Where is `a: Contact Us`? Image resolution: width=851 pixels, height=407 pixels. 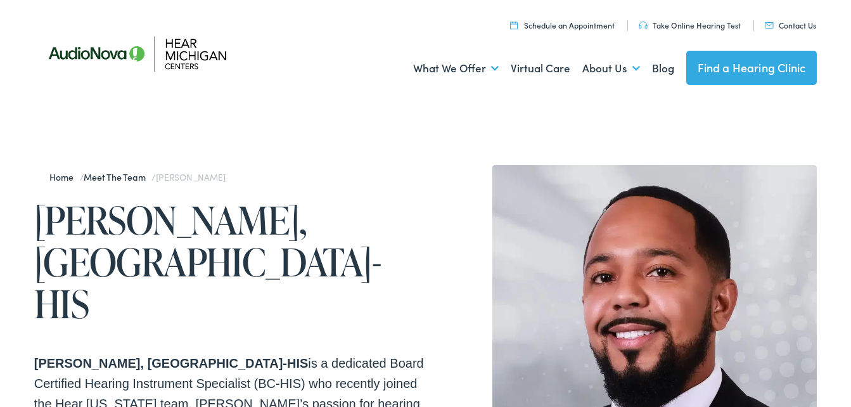 a: Contact Us is located at coordinates (790, 25).